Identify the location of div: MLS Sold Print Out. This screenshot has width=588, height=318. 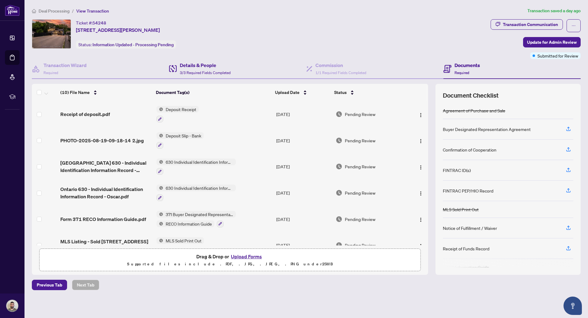
(460, 209).